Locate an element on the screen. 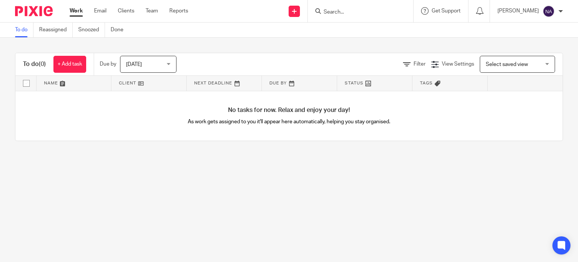  img: Pixie is located at coordinates (34, 11).